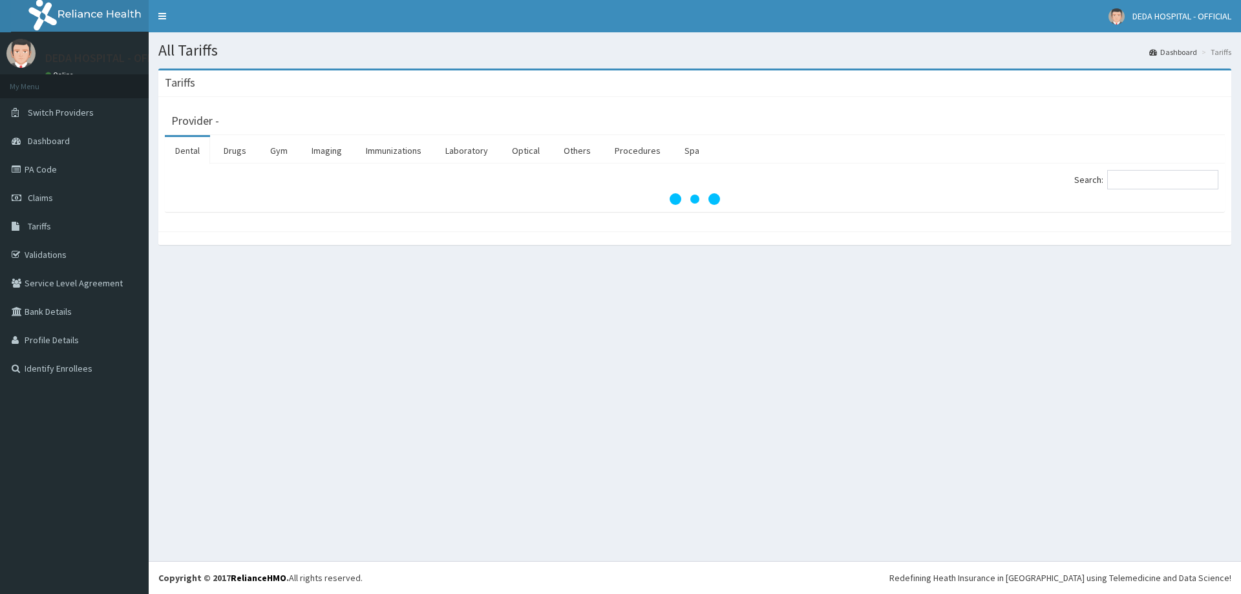 This screenshot has height=594, width=1241. What do you see at coordinates (695, 199) in the screenshot?
I see `svg: audio-loading` at bounding box center [695, 199].